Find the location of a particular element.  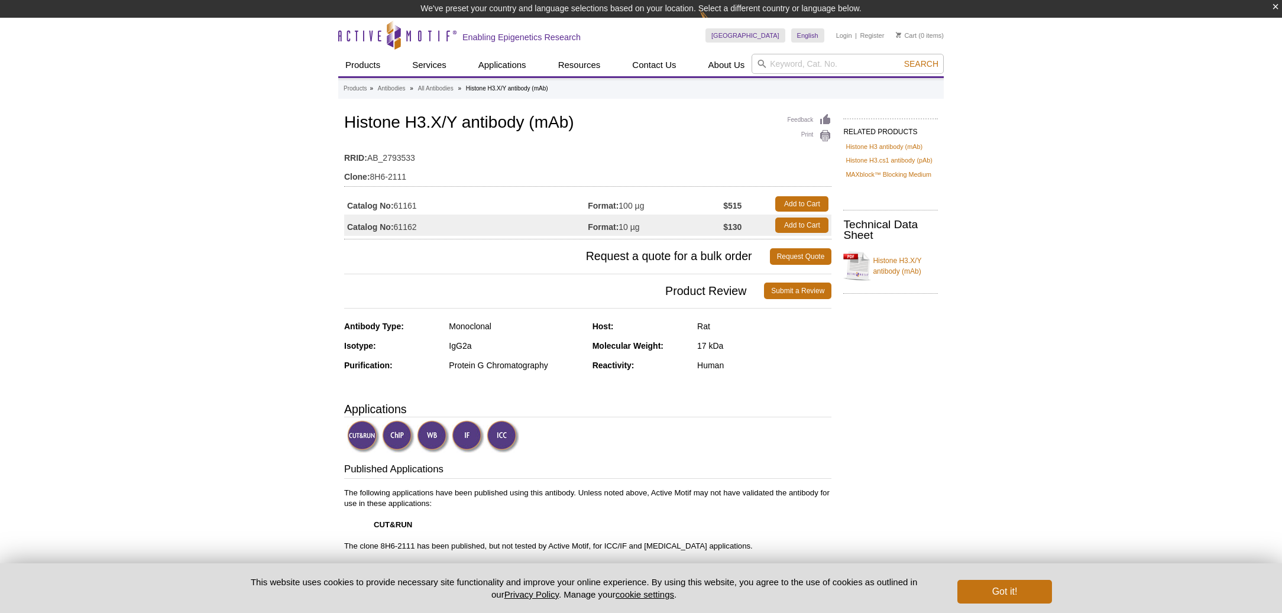

img: Your Cart is located at coordinates (898, 35).